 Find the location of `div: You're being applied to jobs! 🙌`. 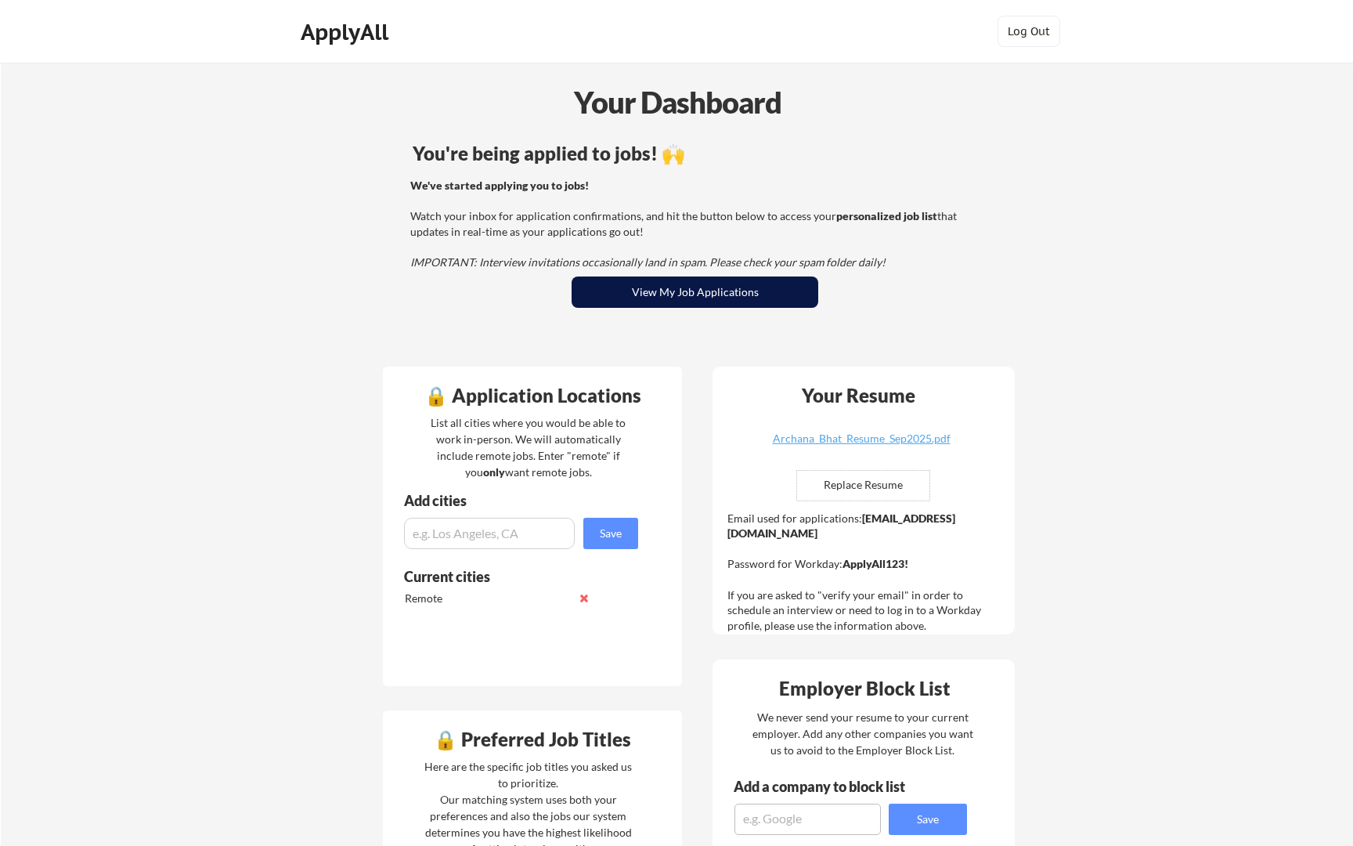

div: You're being applied to jobs! 🙌 is located at coordinates (694, 153).